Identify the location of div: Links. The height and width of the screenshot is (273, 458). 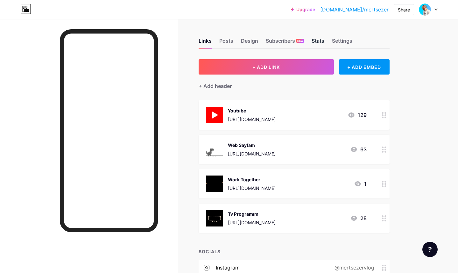
(205, 43).